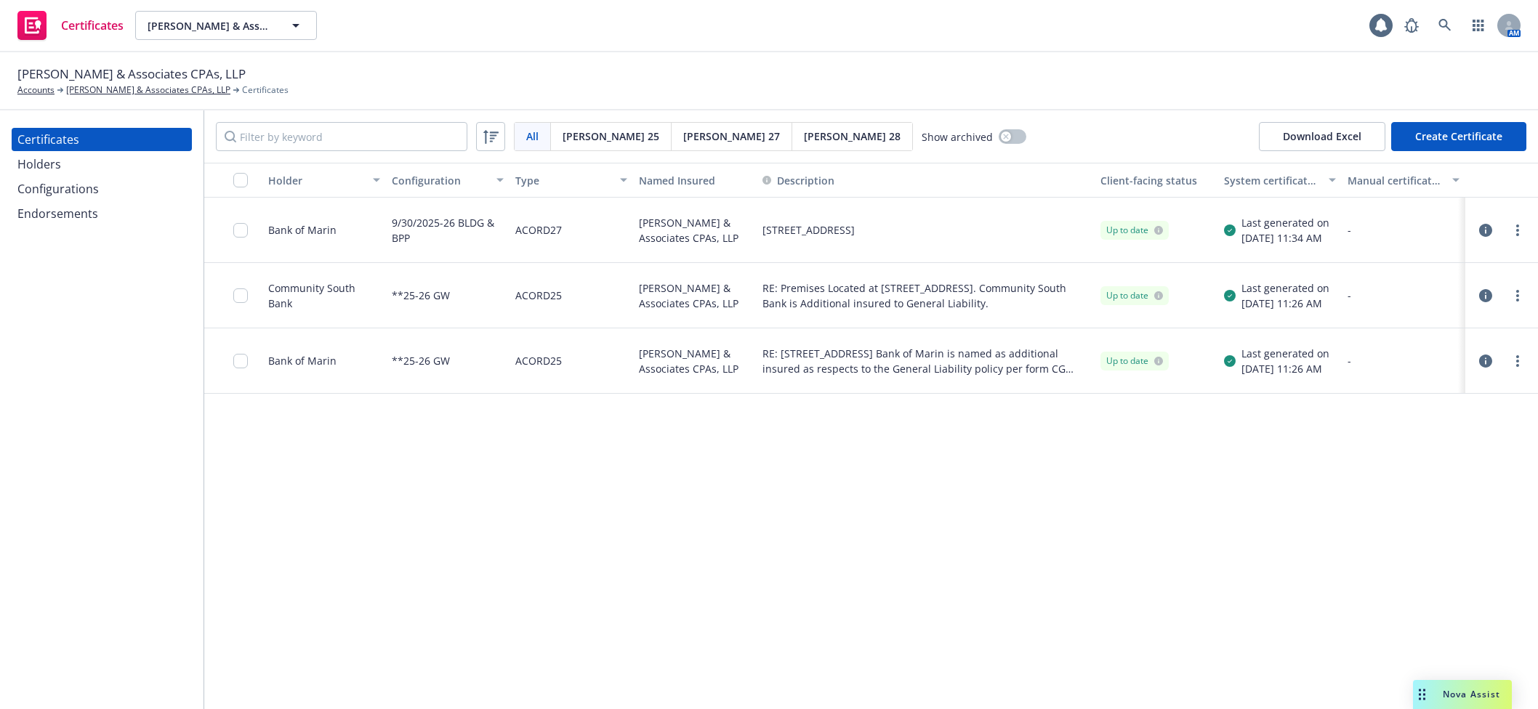 The image size is (1538, 709). I want to click on button: System certificate last generated, so click(1280, 180).